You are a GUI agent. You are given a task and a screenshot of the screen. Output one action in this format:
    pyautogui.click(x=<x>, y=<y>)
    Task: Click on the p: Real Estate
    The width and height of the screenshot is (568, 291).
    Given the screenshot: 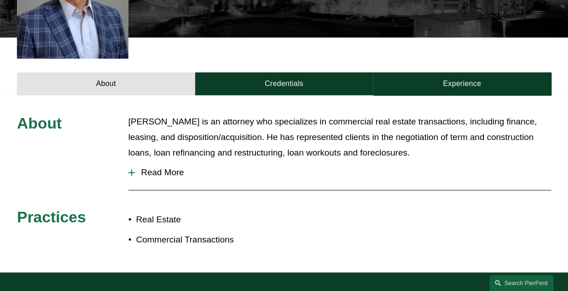 What is the action you would take?
    pyautogui.click(x=210, y=220)
    